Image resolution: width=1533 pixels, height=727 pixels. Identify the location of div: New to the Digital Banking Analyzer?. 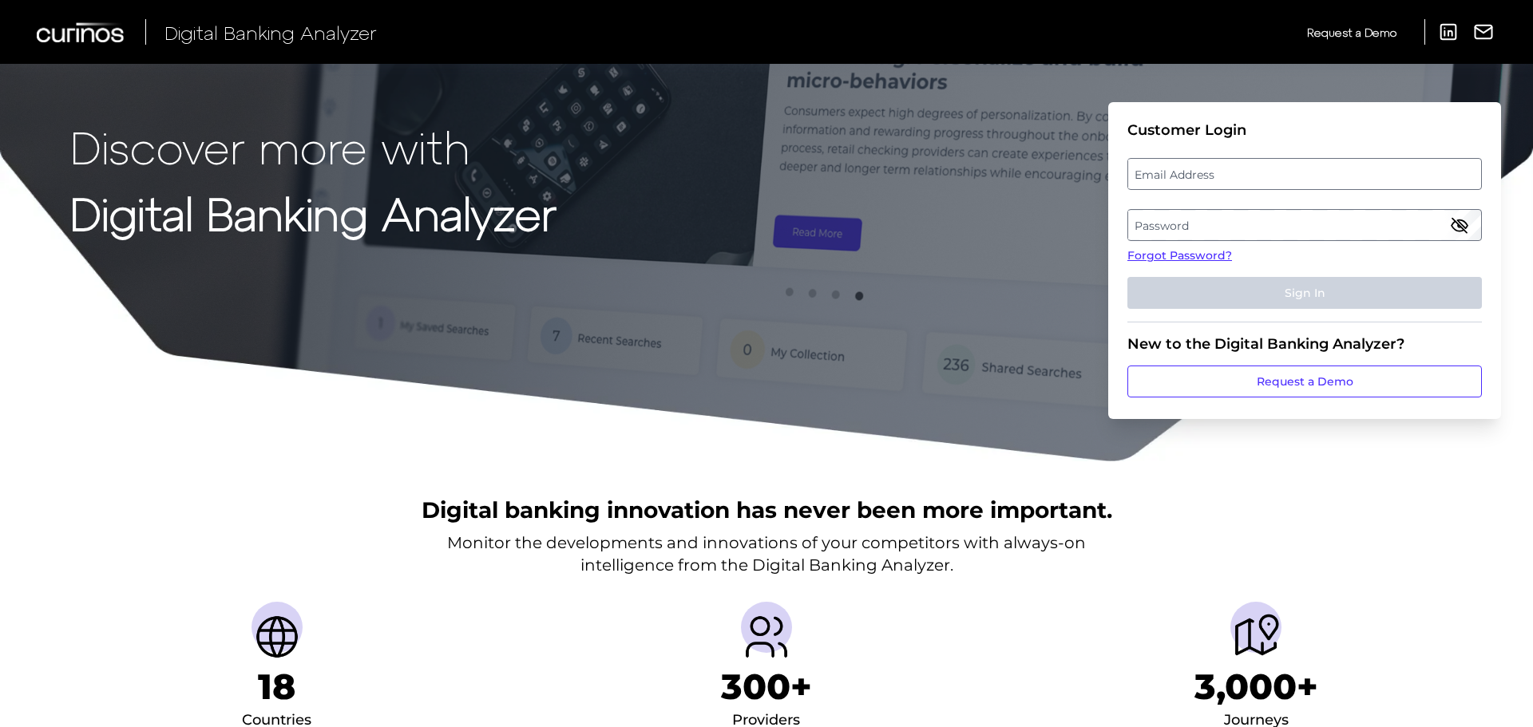
(1305, 344).